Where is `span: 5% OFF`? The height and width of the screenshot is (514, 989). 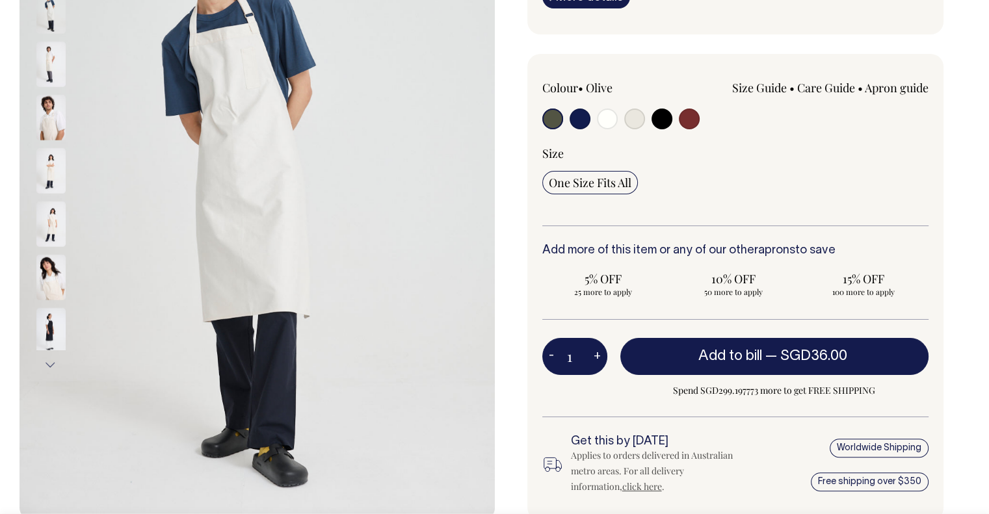 span: 5% OFF is located at coordinates (603, 279).